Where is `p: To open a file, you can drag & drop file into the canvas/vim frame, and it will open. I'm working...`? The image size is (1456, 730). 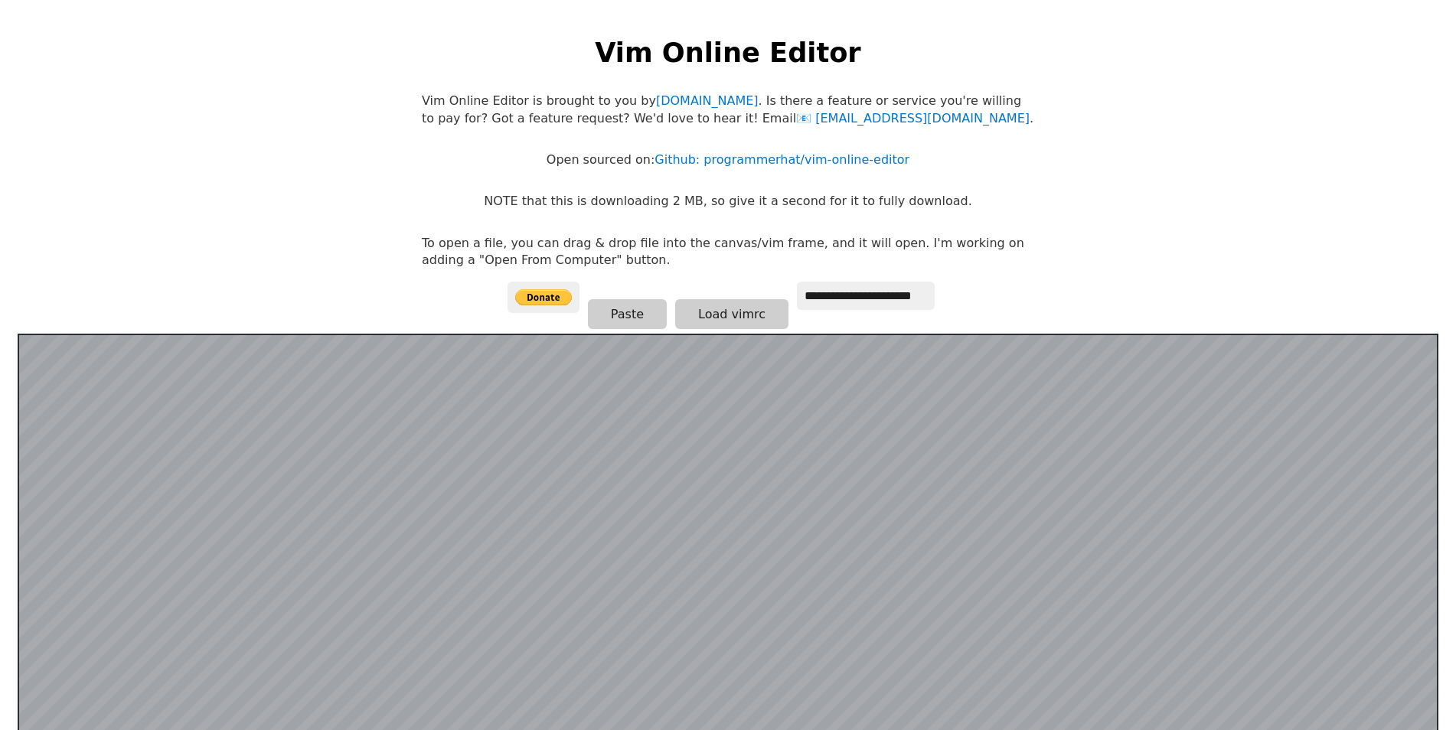 p: To open a file, you can drag & drop file into the canvas/vim frame, and it will open. I'm working... is located at coordinates (728, 252).